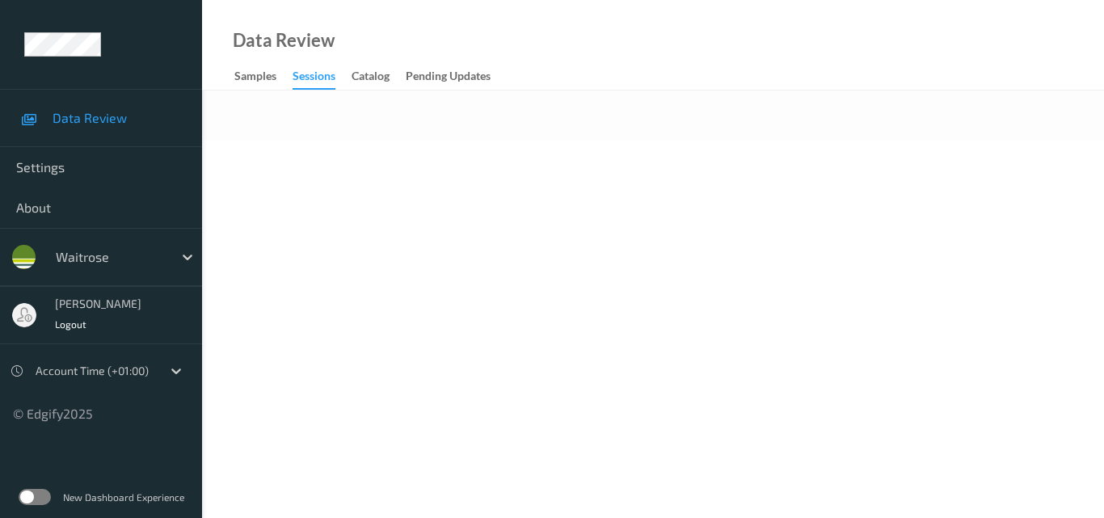  I want to click on div: Data Review, so click(284, 40).